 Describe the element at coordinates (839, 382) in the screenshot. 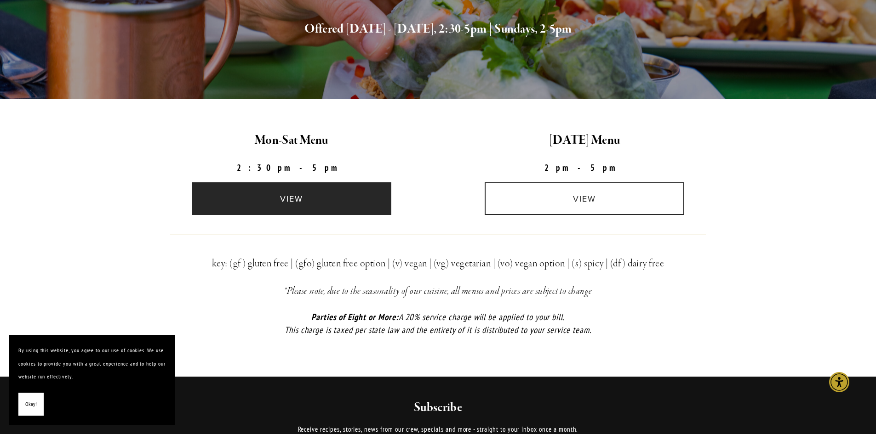

I see `div: Accessibility Menu` at that location.